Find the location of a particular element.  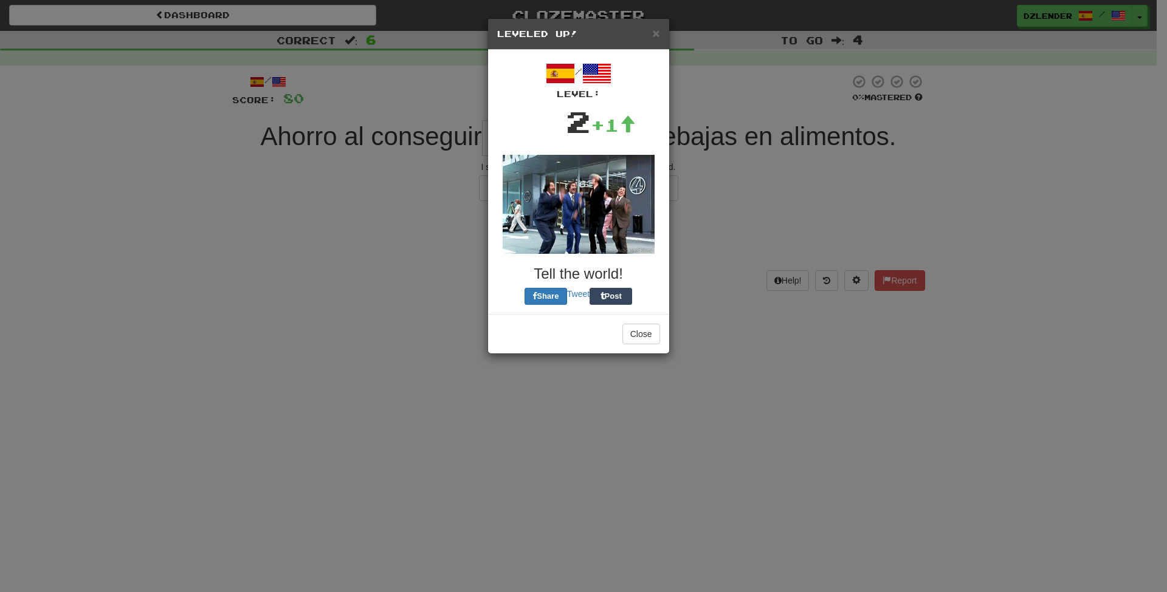

a: Tweet is located at coordinates (578, 294).